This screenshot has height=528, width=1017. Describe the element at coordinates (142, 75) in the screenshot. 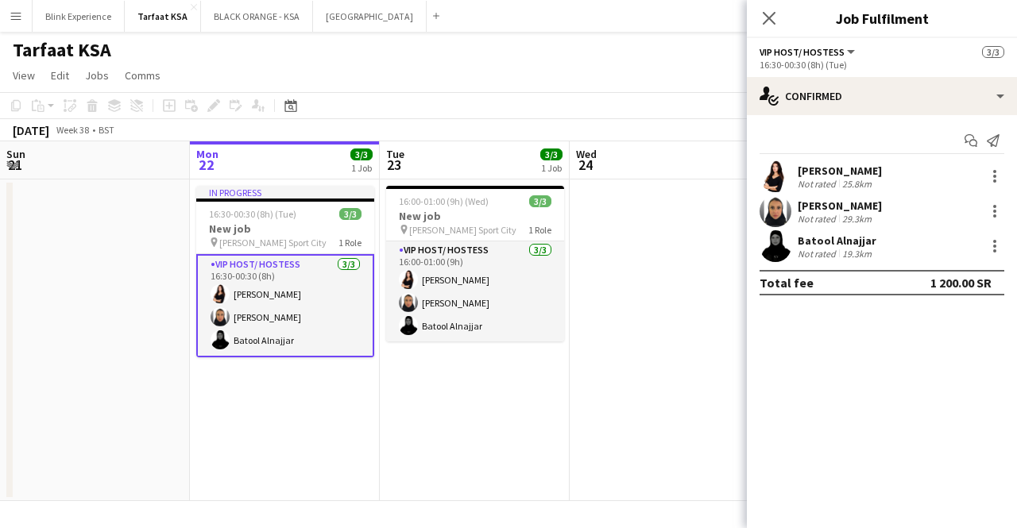

I see `a: Comms` at that location.